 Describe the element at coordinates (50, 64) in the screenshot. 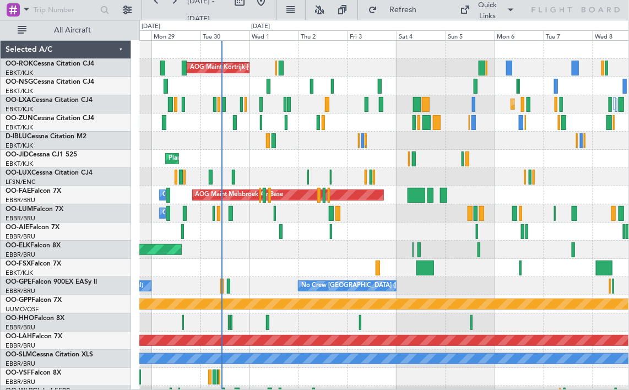

I see `a: OO-ROKCessna Citation CJ4` at that location.